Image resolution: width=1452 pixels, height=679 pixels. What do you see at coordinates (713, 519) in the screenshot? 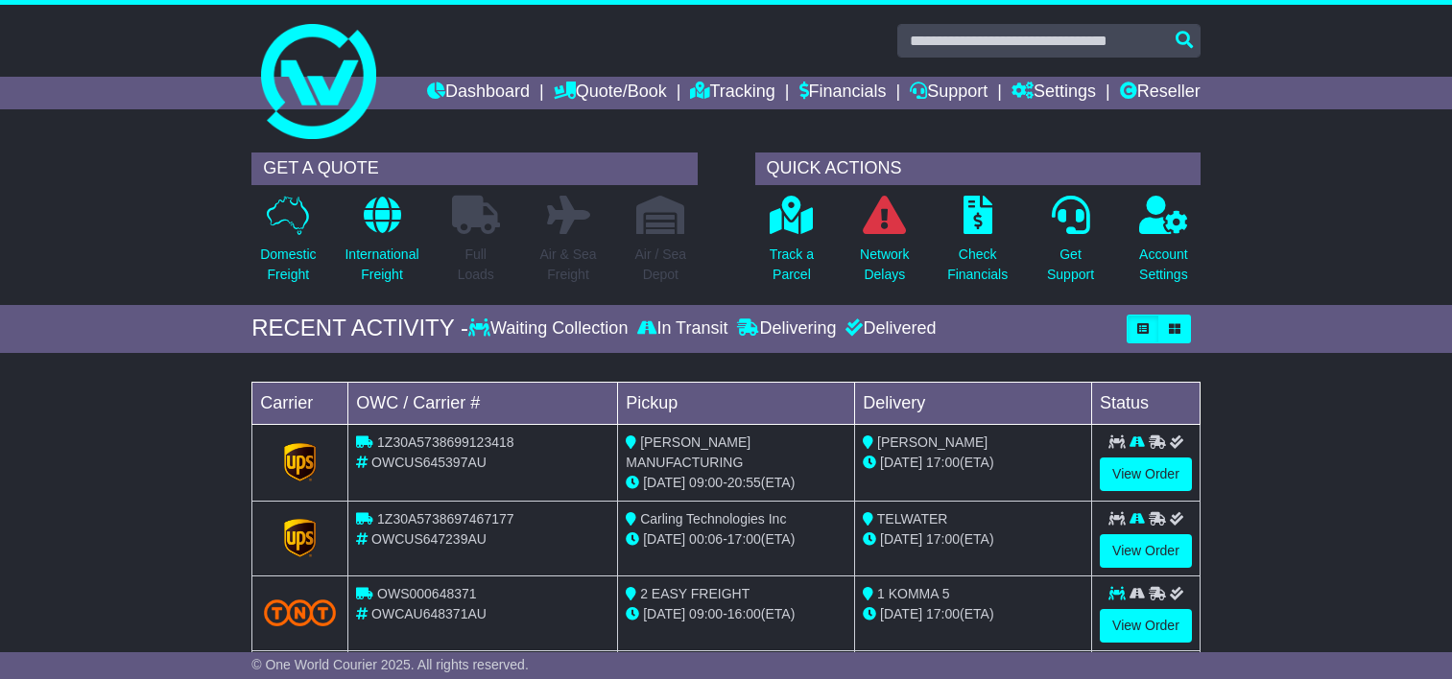
I see `span: Carling Technologies Inc` at bounding box center [713, 519].